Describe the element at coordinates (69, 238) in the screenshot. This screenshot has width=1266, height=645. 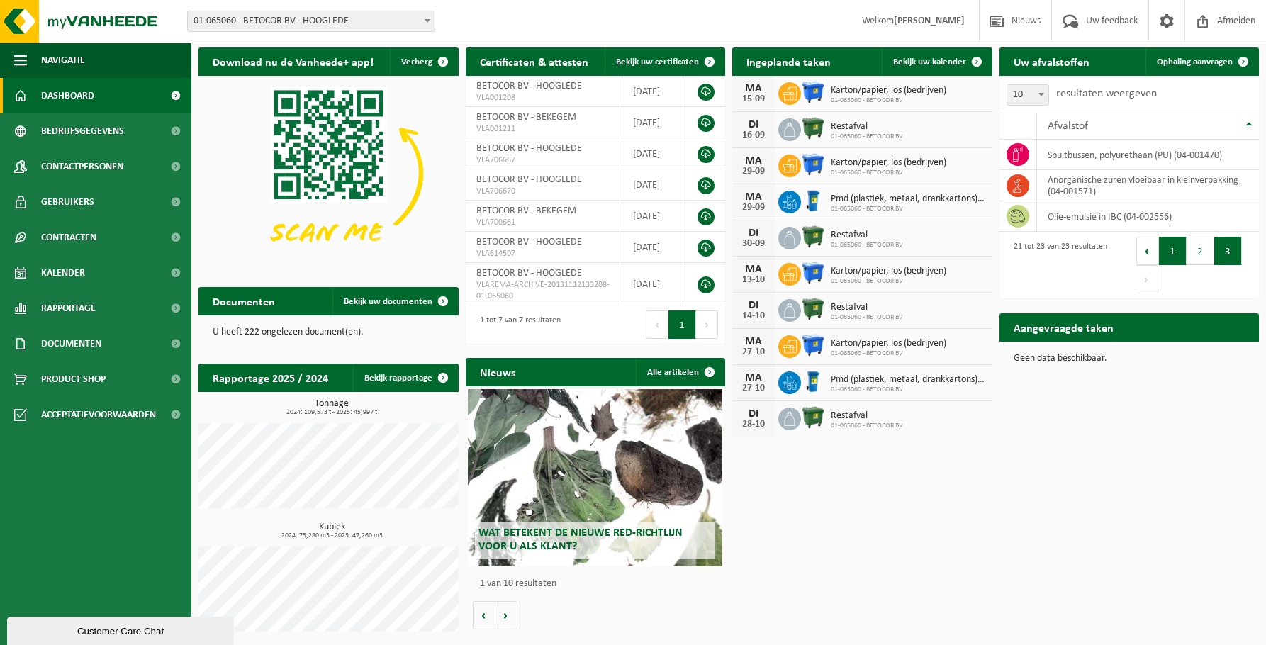
I see `span: Contracten` at that location.